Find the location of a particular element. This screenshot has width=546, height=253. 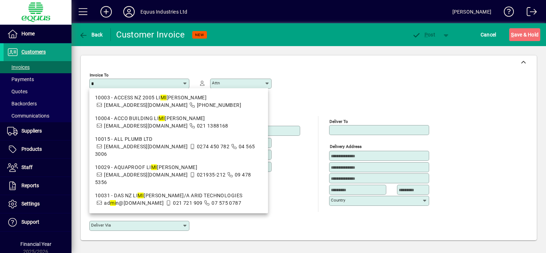

span: Reports is located at coordinates (30, 185).